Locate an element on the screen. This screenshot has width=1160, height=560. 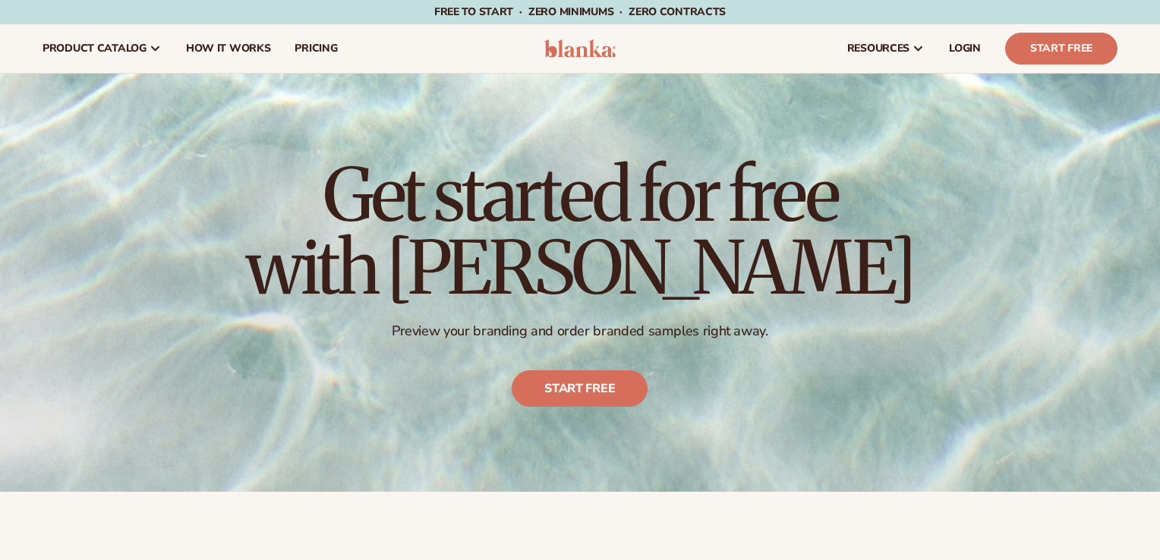
span: LOGIN is located at coordinates (965, 49).